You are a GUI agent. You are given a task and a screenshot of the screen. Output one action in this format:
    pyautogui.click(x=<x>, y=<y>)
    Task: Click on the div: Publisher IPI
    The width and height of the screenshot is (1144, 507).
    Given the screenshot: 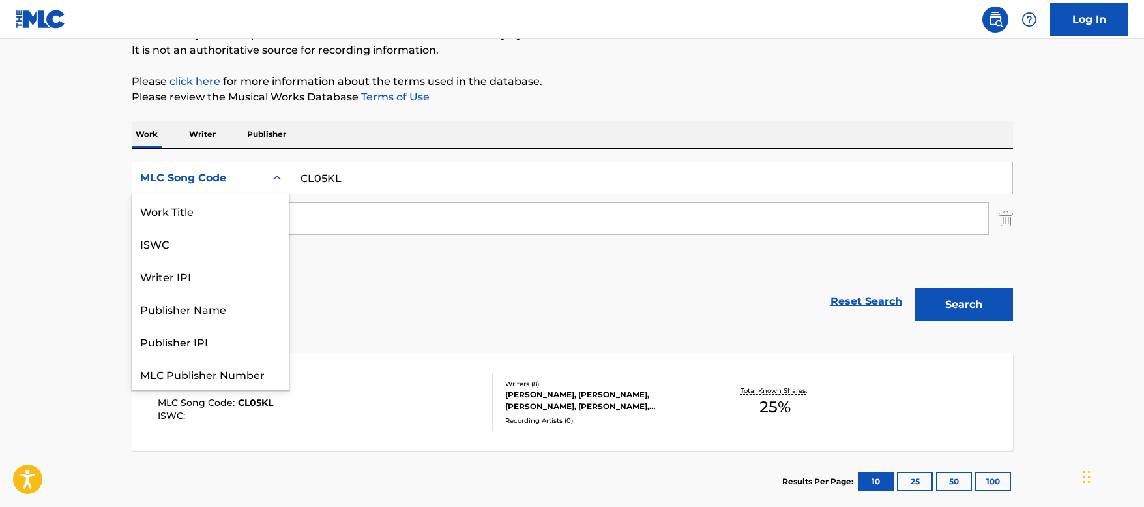 What is the action you would take?
    pyautogui.click(x=211, y=341)
    